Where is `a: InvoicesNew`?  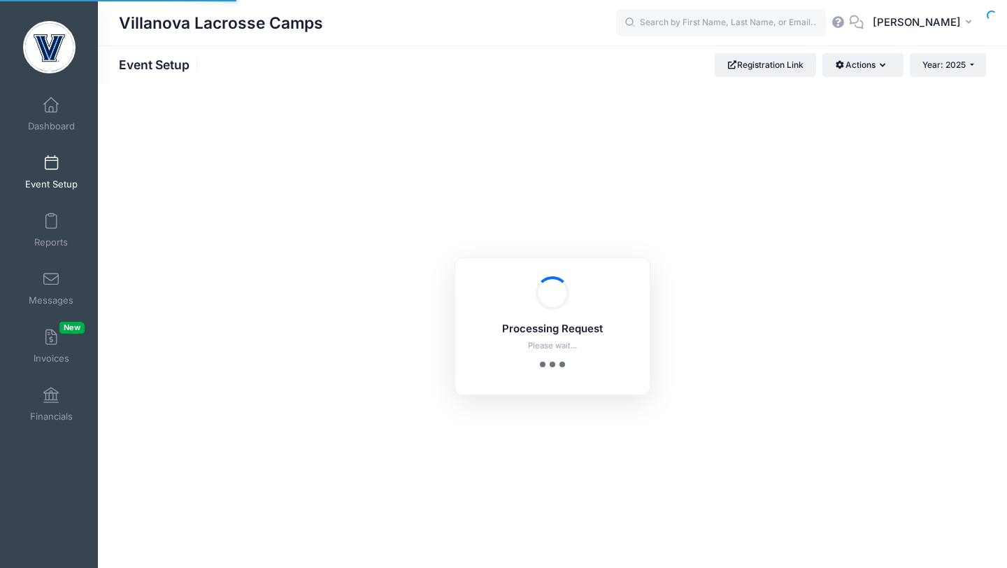
a: InvoicesNew is located at coordinates (51, 346).